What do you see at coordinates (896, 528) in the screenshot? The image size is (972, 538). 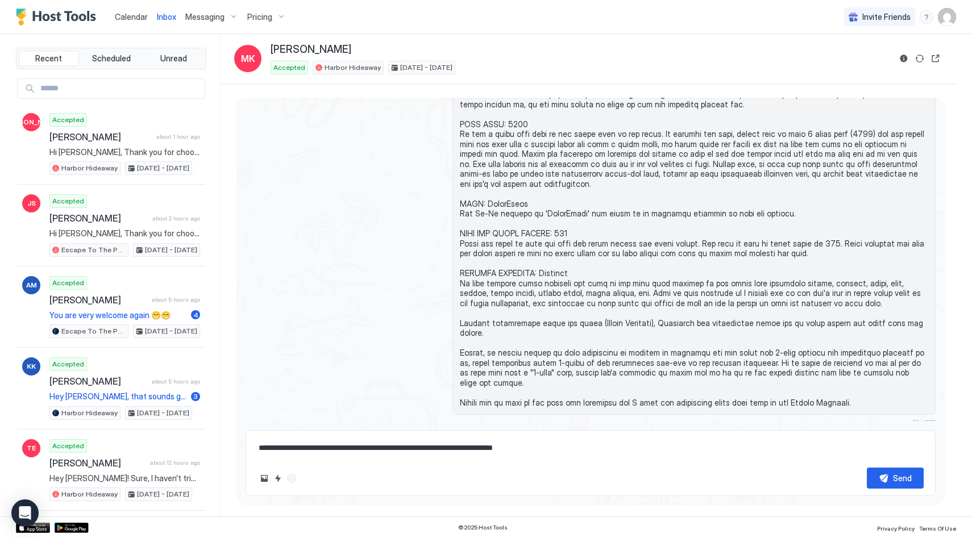 I see `a: Privacy Policy` at bounding box center [896, 528].